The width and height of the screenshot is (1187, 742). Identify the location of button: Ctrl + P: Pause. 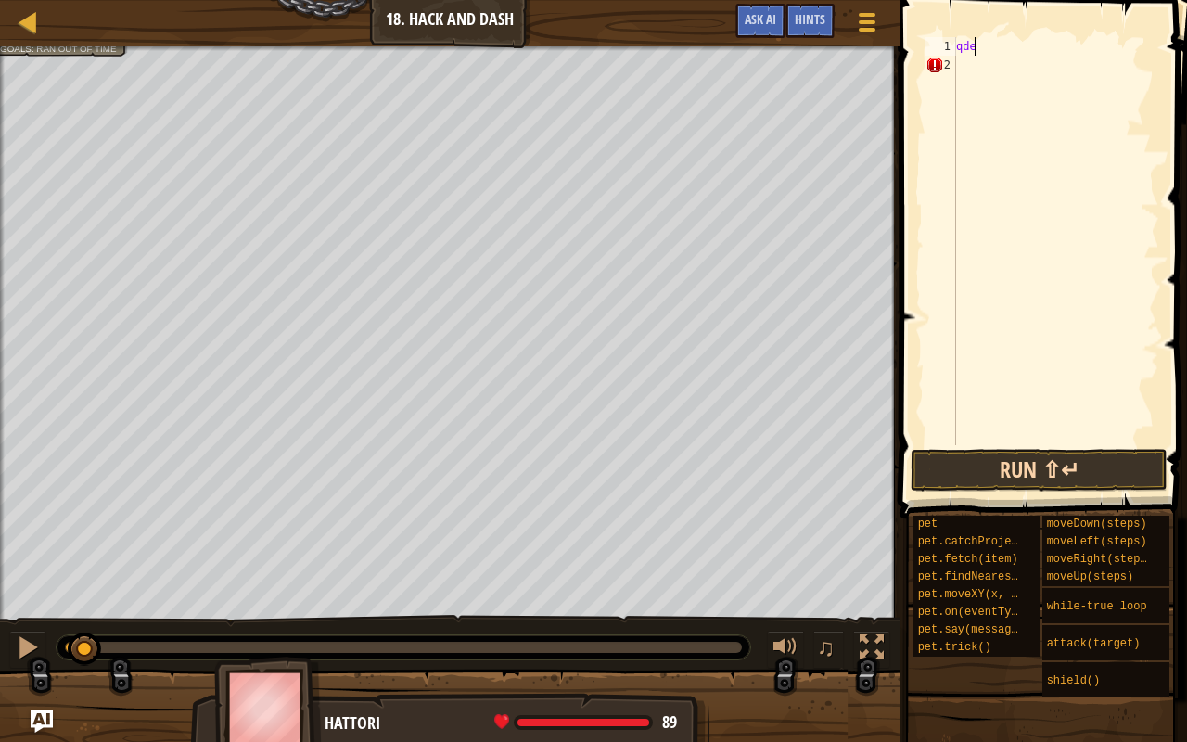
(28, 649).